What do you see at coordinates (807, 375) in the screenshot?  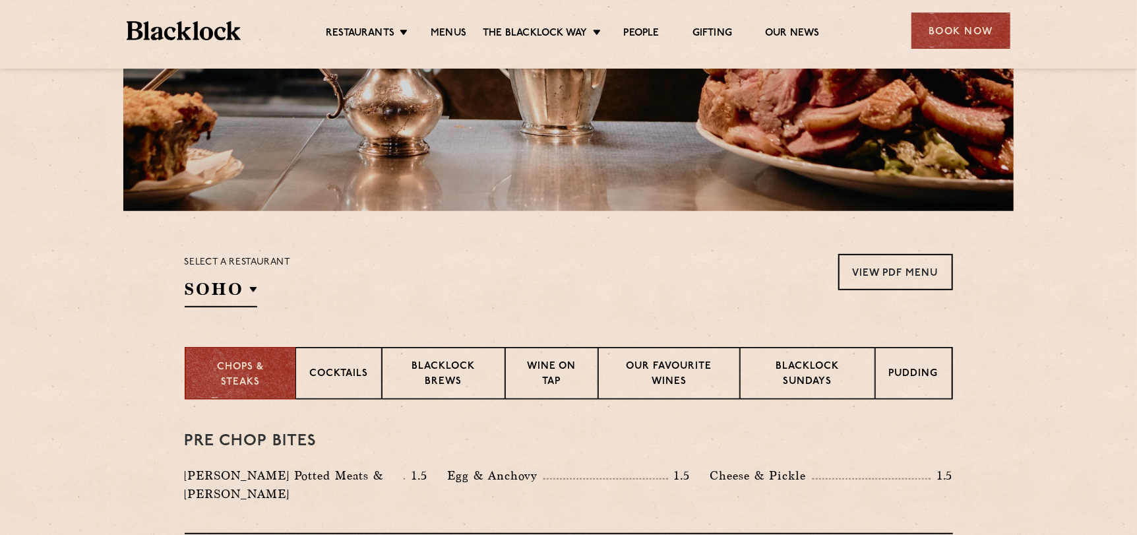 I see `p: Blacklock Sundays` at bounding box center [807, 375].